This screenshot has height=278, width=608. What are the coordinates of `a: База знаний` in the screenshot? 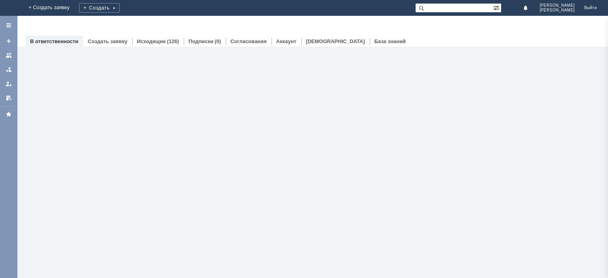 It's located at (390, 41).